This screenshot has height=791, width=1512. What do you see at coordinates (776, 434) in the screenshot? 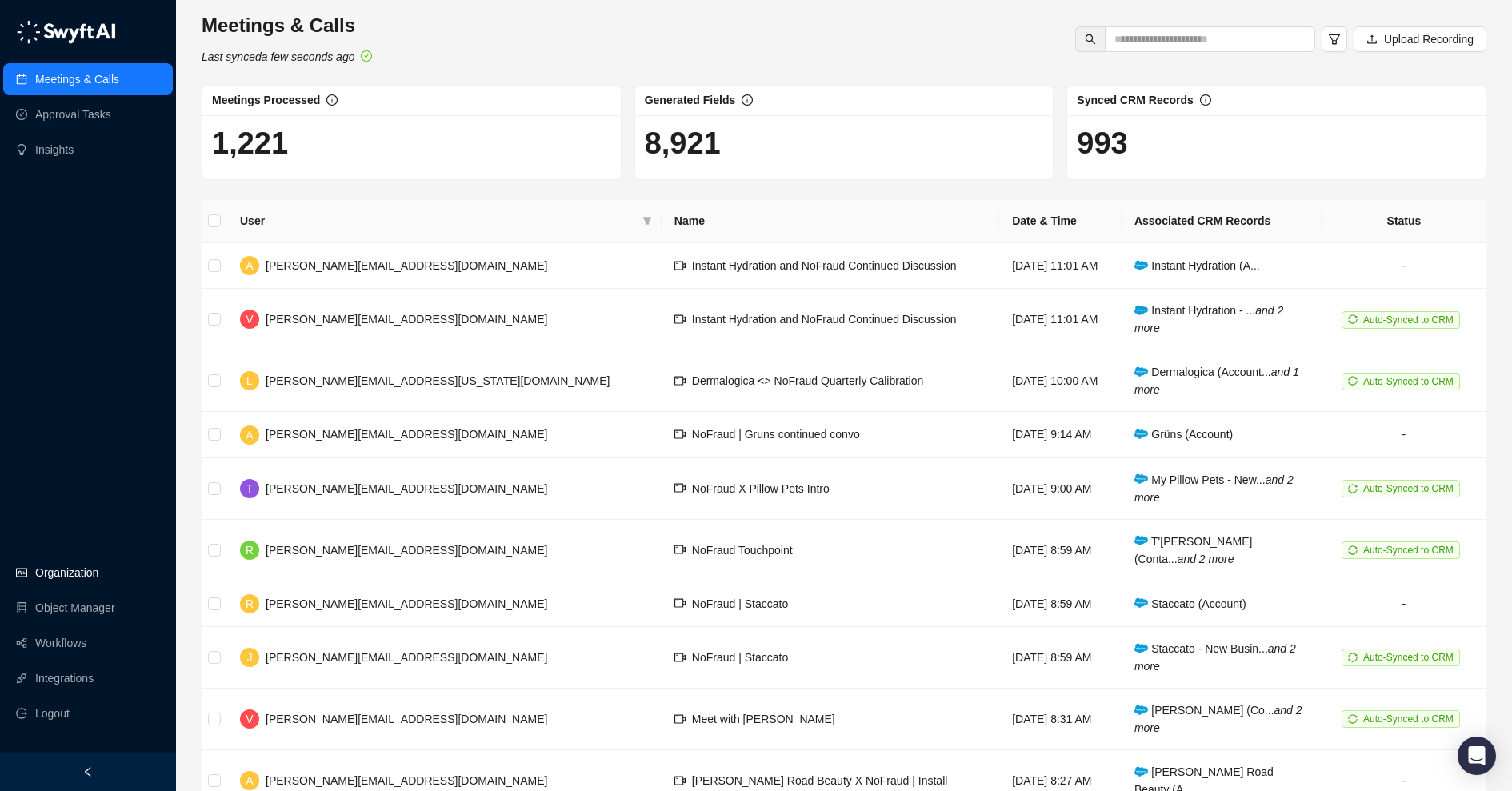
I see `span: NoFraud | Gruns continued convo` at bounding box center [776, 434].